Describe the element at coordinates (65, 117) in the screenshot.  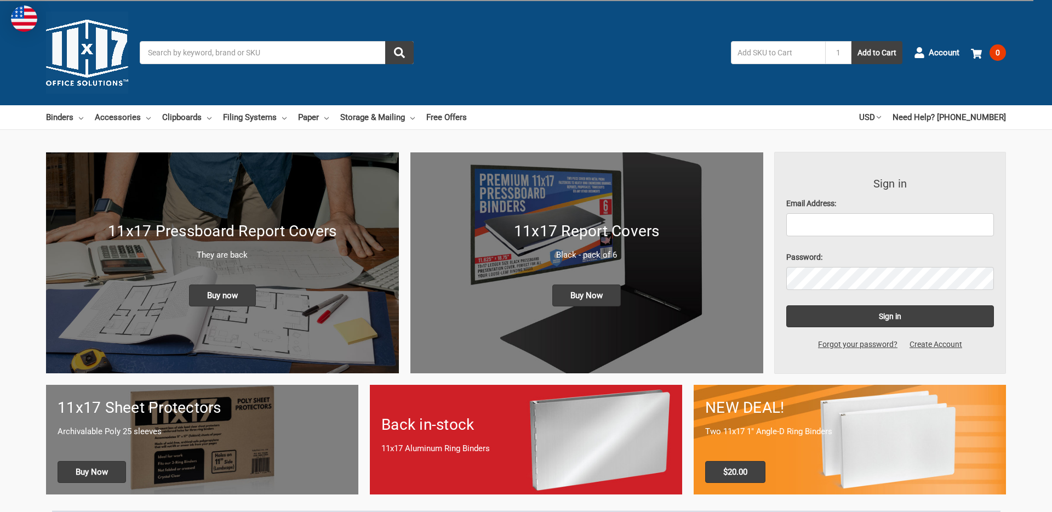
I see `a: Binders` at that location.